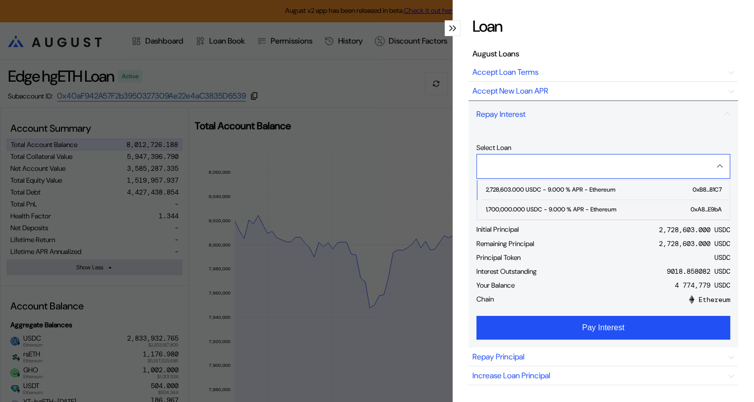 Image resolution: width=754 pixels, height=402 pixels. What do you see at coordinates (698, 272) in the screenshot?
I see `div: 9018.858082 USDC` at bounding box center [698, 272].